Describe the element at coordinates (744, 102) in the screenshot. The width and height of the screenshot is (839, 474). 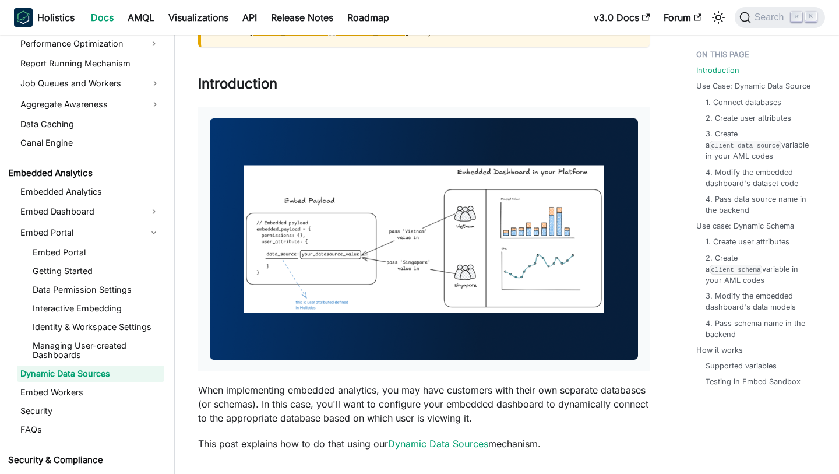
I see `a: 1. Connect databases` at that location.